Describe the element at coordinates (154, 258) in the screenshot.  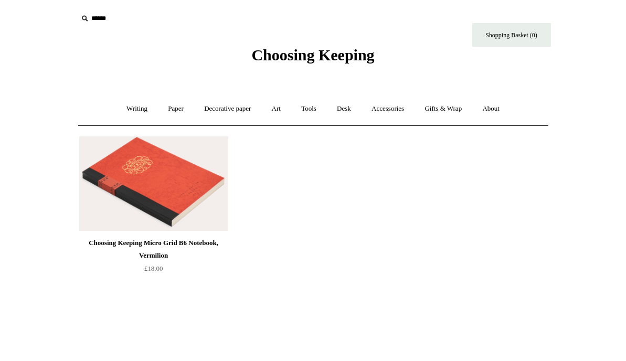
I see `a: Choosing Keeping Micro Grid B6 Notebook, Vermilion £18.00` at that location.